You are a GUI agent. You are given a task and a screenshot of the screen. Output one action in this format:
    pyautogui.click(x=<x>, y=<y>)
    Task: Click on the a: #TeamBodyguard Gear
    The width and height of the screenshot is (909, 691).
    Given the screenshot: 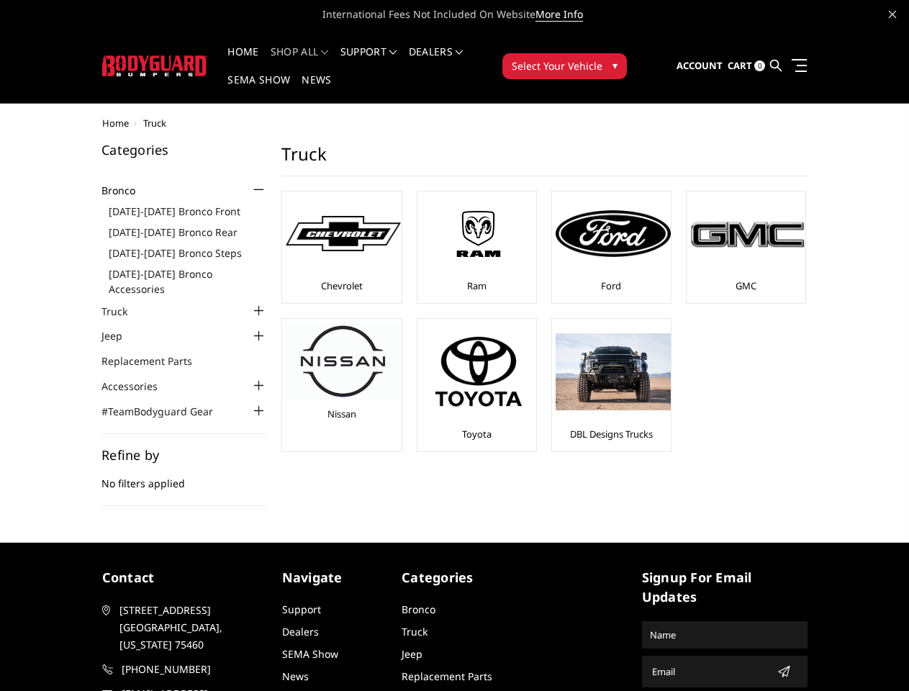 What is the action you would take?
    pyautogui.click(x=166, y=411)
    